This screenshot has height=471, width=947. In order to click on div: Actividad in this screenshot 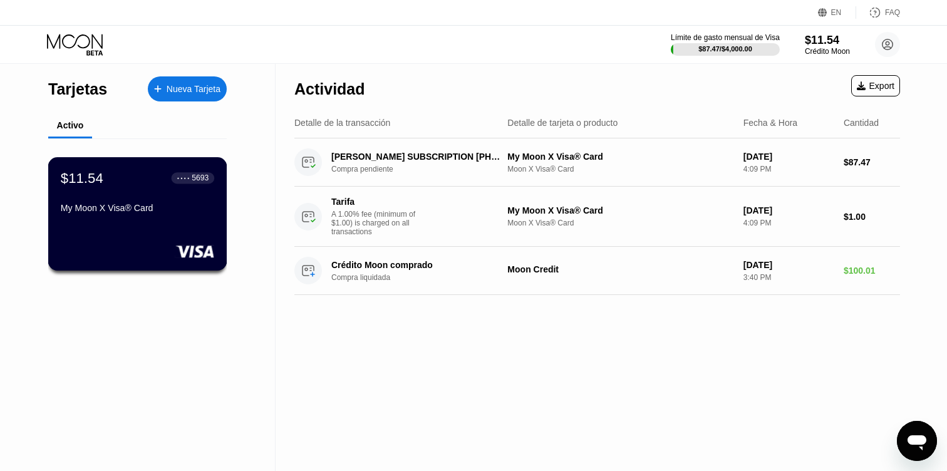, I will do `click(329, 89)`.